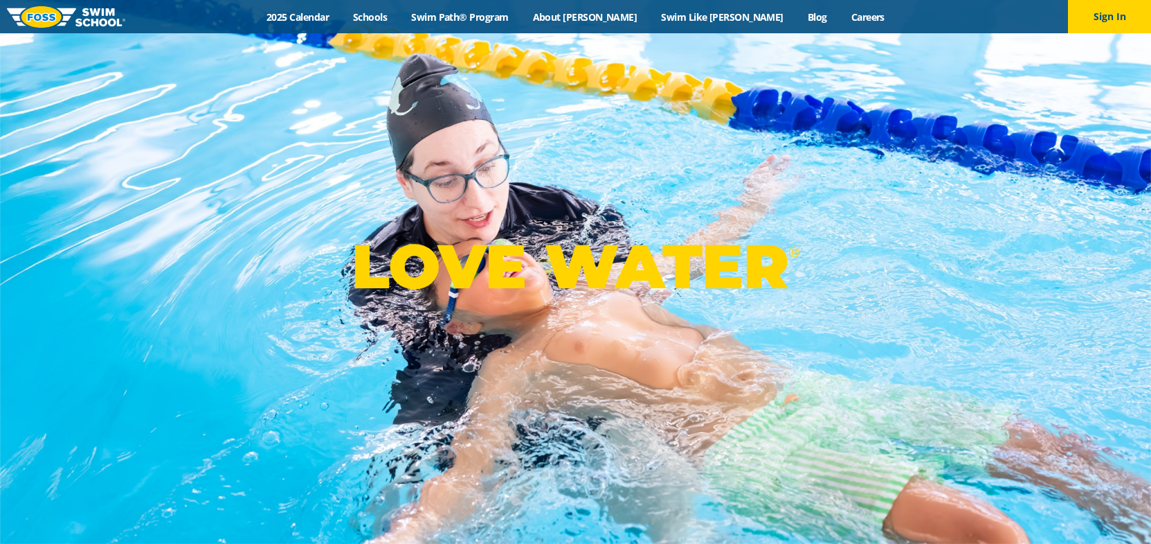  Describe the element at coordinates (298, 17) in the screenshot. I see `a: 2025 Calendar` at that location.